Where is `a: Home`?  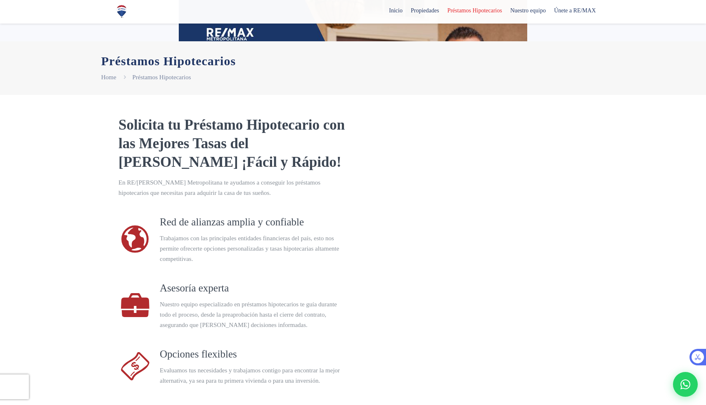
a: Home is located at coordinates (109, 77).